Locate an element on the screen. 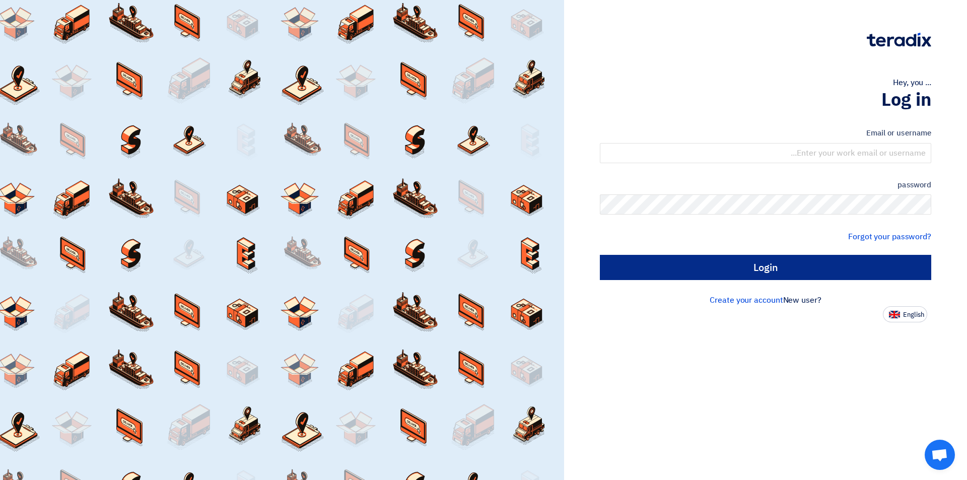  a: Forgot your password? is located at coordinates (889, 237).